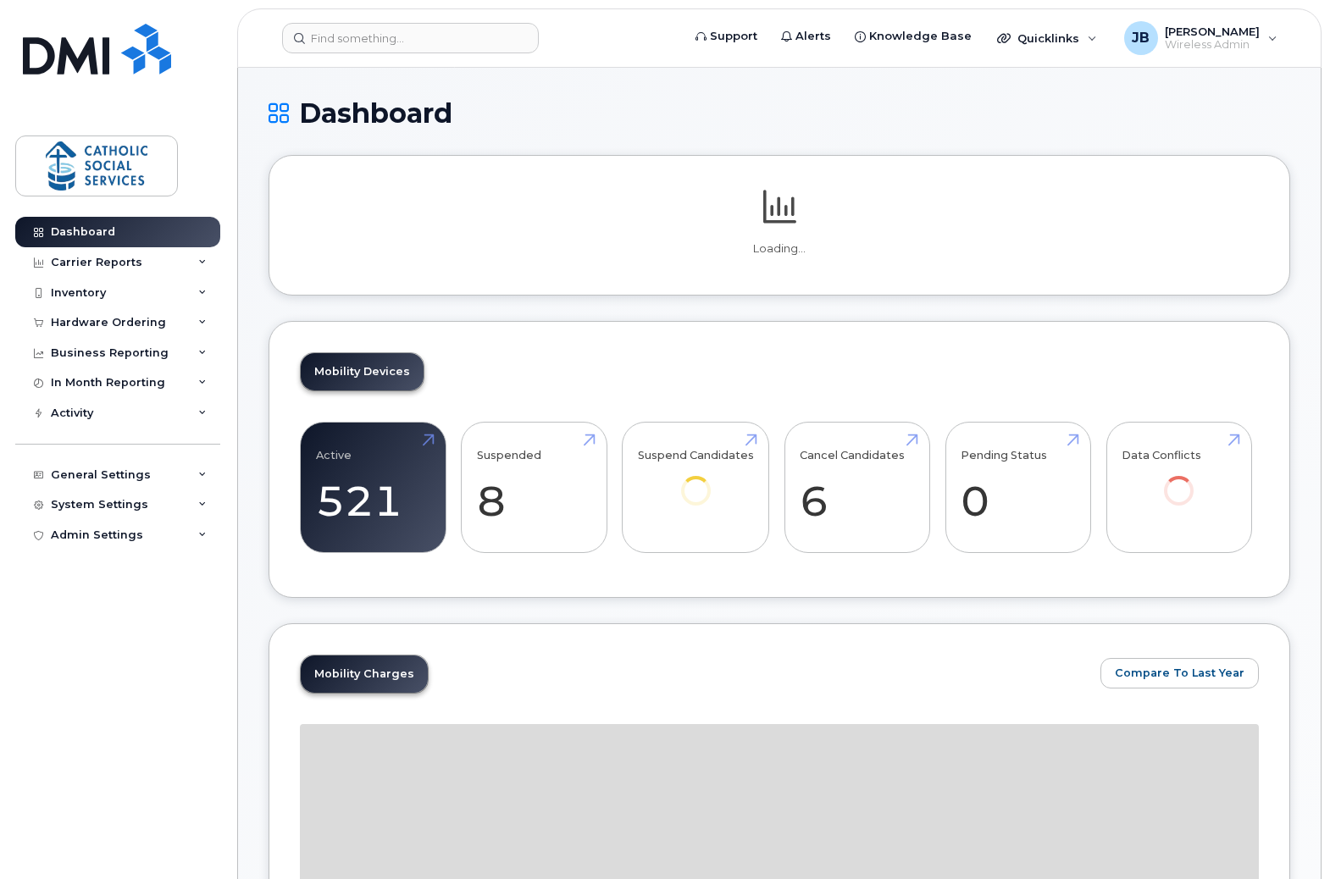  What do you see at coordinates (534, 488) in the screenshot?
I see `a: Suspended 8` at bounding box center [534, 488].